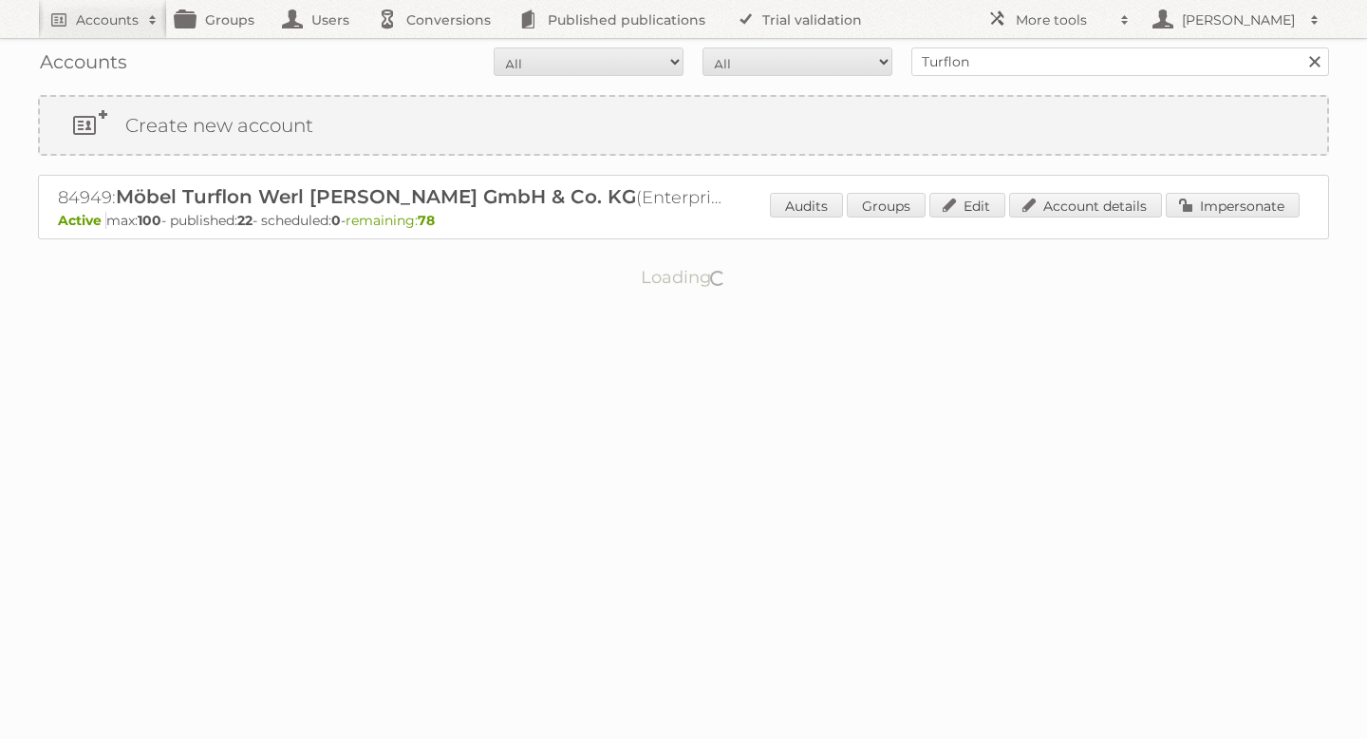 This screenshot has height=739, width=1367. Describe the element at coordinates (245, 220) in the screenshot. I see `strong: 22` at that location.